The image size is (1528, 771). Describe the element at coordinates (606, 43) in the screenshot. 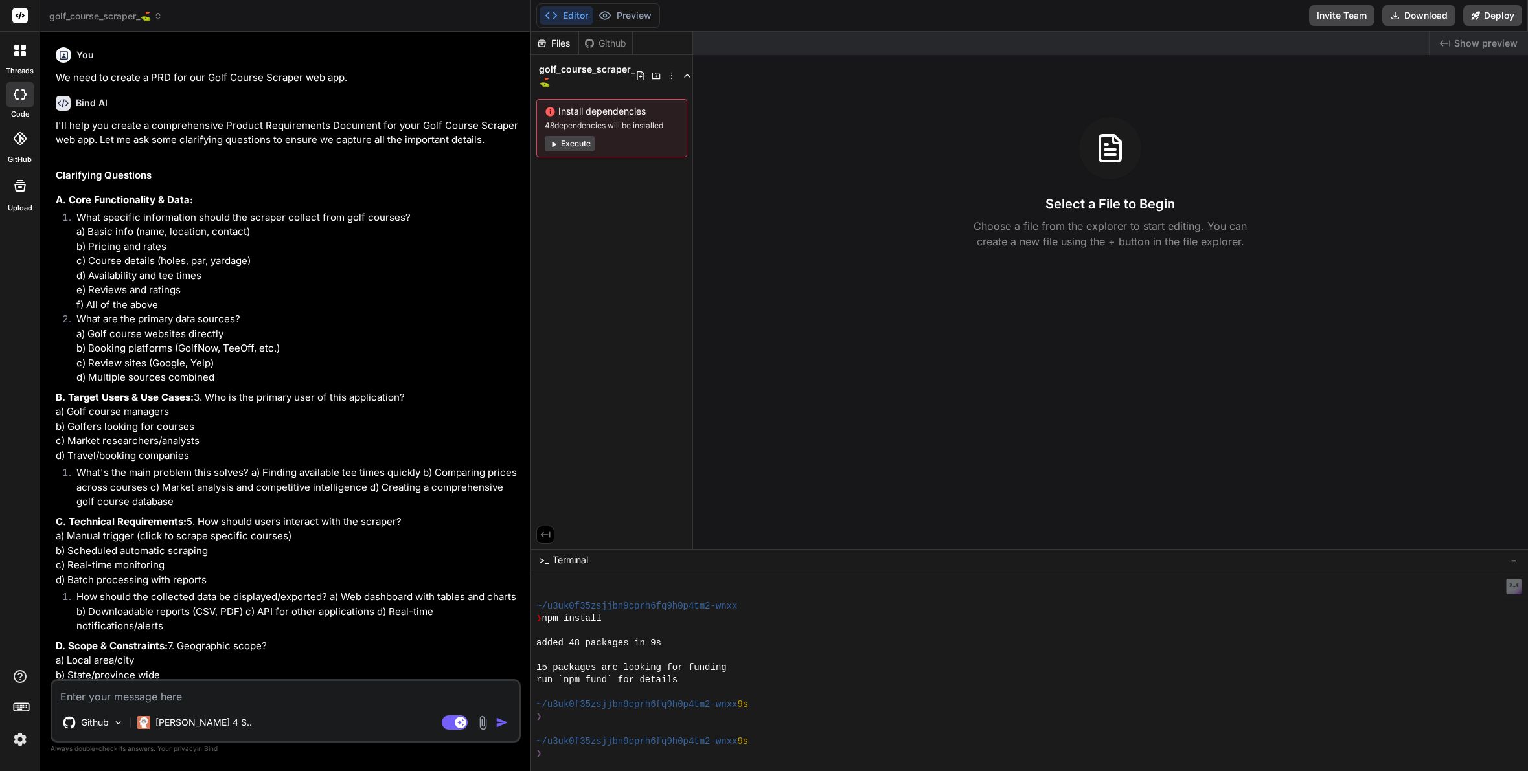

I see `div: Github` at that location.